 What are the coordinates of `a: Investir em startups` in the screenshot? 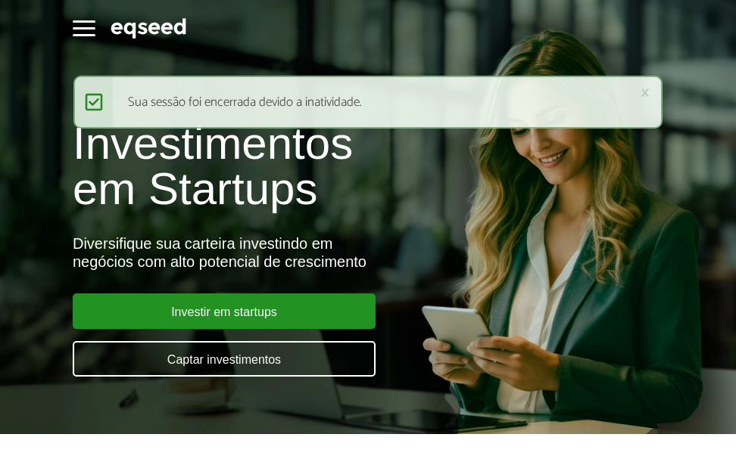 It's located at (224, 311).